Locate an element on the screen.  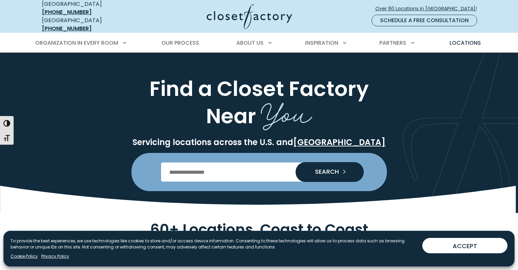
span: Find a Closet Factory is located at coordinates (259, 88).